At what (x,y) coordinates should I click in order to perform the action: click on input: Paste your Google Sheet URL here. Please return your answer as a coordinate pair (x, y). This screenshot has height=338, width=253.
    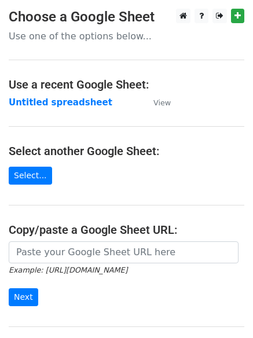
    Looking at the image, I should click on (123, 252).